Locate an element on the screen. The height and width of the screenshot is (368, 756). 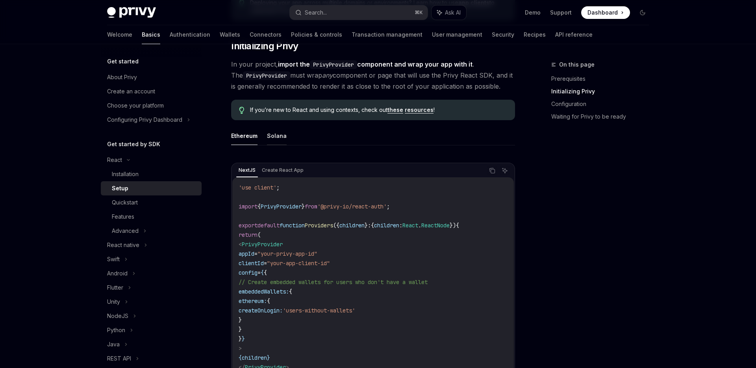
a: Configuration is located at coordinates (603, 104).